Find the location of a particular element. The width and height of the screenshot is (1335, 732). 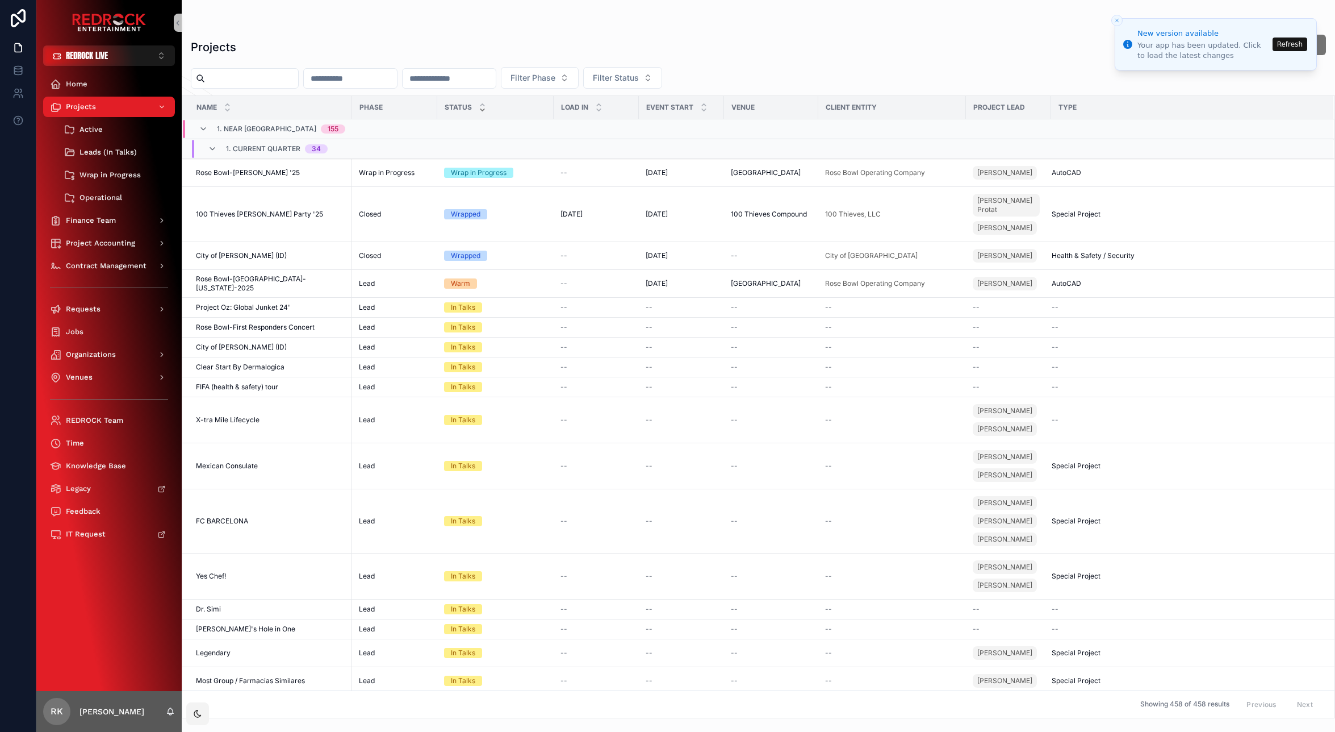

a: Clear Start By Dermalogica is located at coordinates (270, 367).